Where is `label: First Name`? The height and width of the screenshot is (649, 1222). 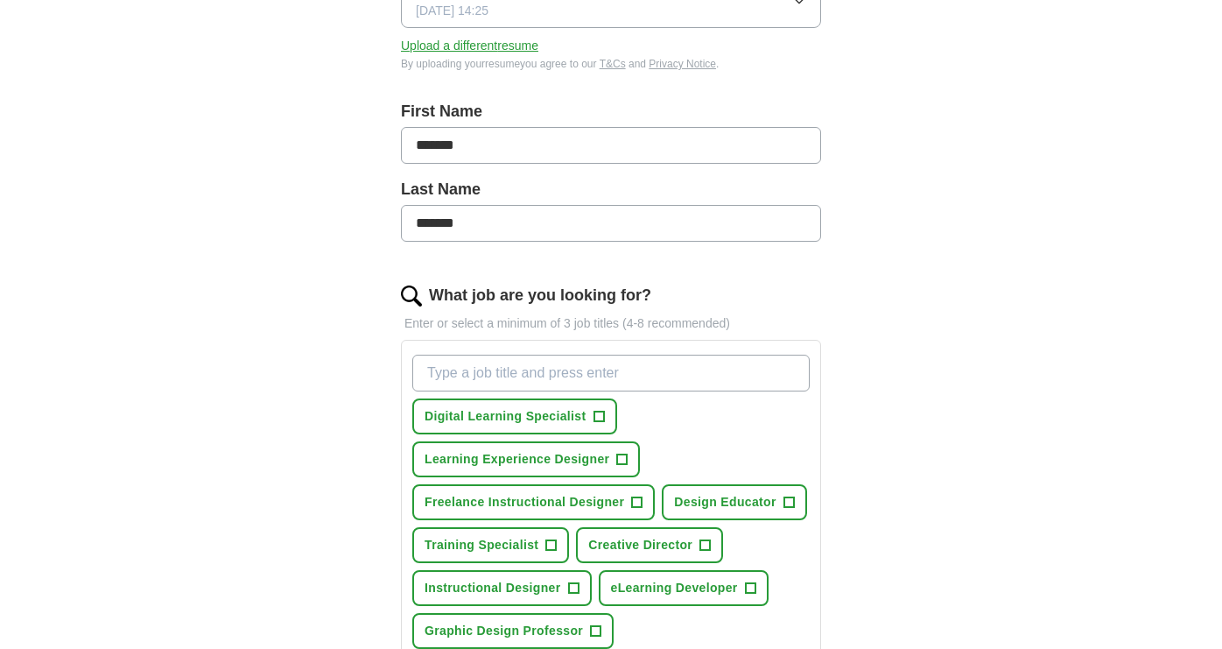
label: First Name is located at coordinates (611, 111).